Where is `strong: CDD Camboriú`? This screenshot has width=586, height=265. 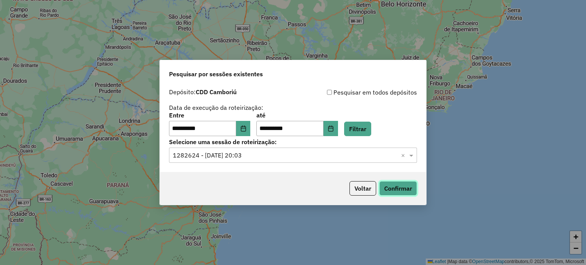
strong: CDD Camboriú is located at coordinates (216, 92).